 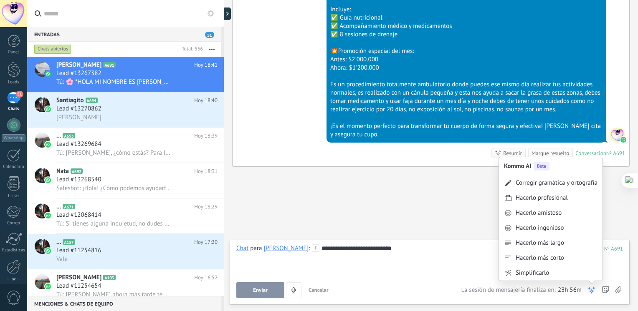 What do you see at coordinates (591, 153) in the screenshot?
I see `div: Conversación` at bounding box center [591, 153].